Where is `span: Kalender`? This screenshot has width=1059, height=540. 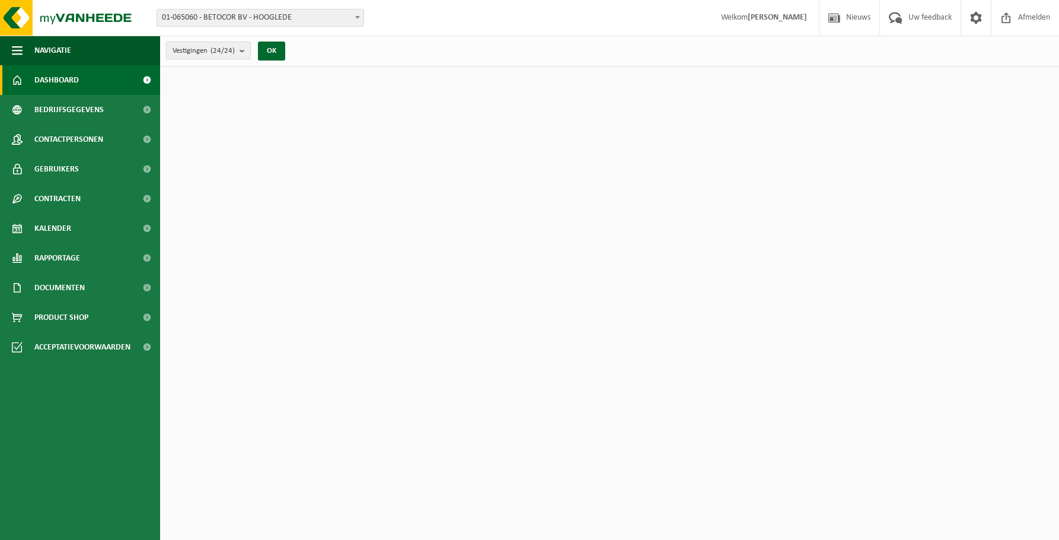 span: Kalender is located at coordinates (53, 228).